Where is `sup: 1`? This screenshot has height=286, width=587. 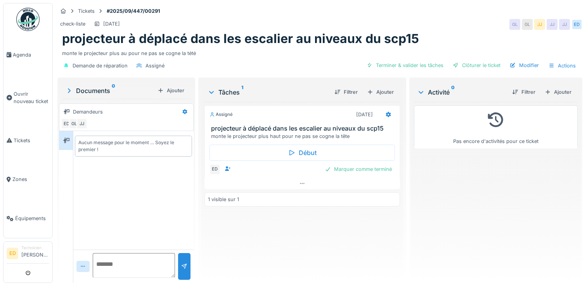 sup: 1 is located at coordinates (242, 92).